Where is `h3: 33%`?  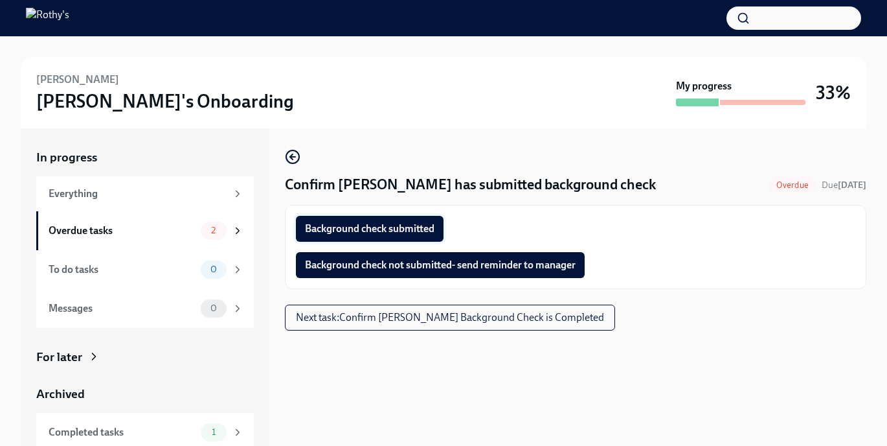 h3: 33% is located at coordinates (833, 93).